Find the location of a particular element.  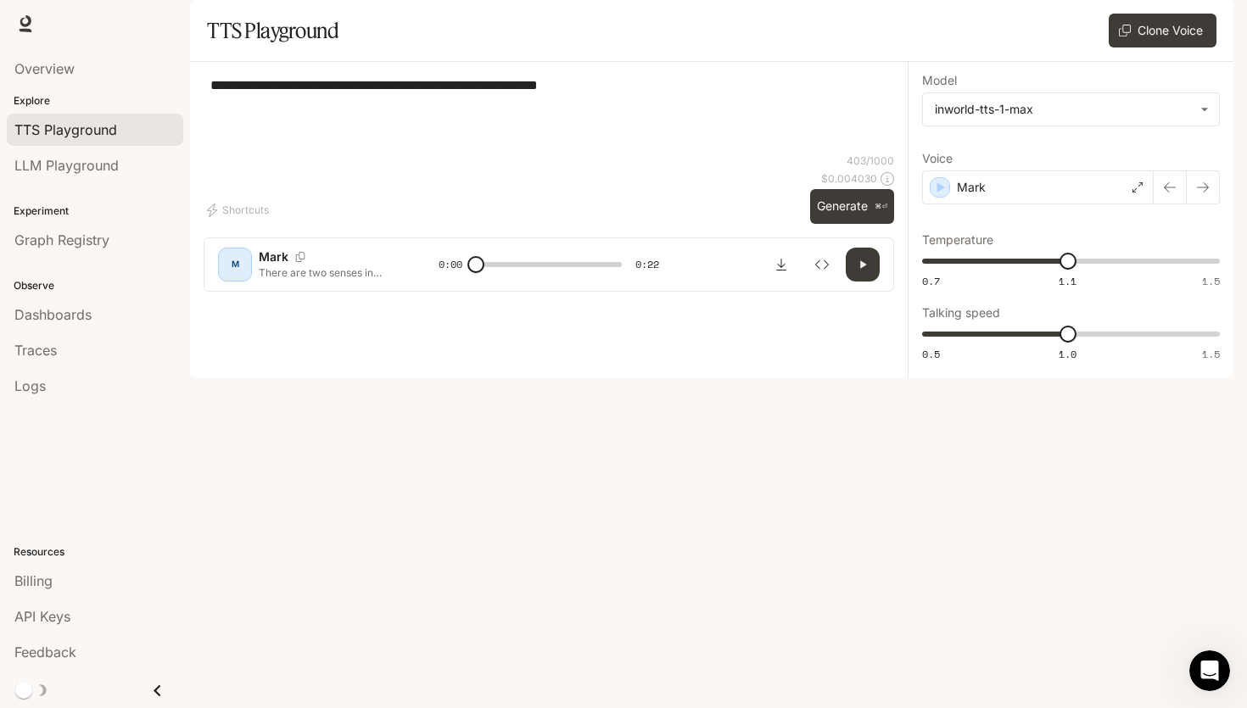

button: Generate⌘⏎ is located at coordinates (851, 206).